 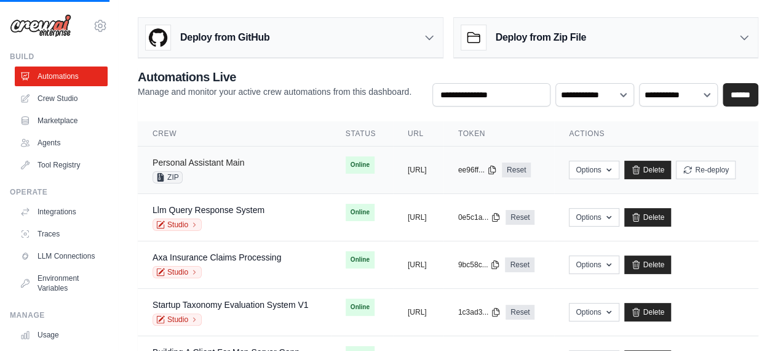 I want to click on h3: Deploy from Zip File, so click(x=541, y=38).